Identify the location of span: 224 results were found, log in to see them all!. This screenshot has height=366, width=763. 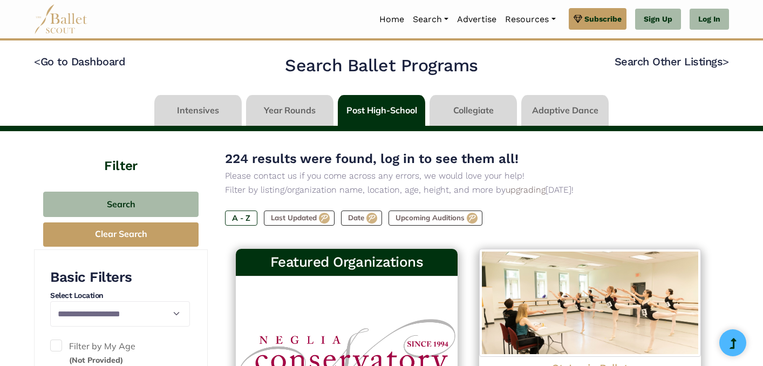
(372, 159).